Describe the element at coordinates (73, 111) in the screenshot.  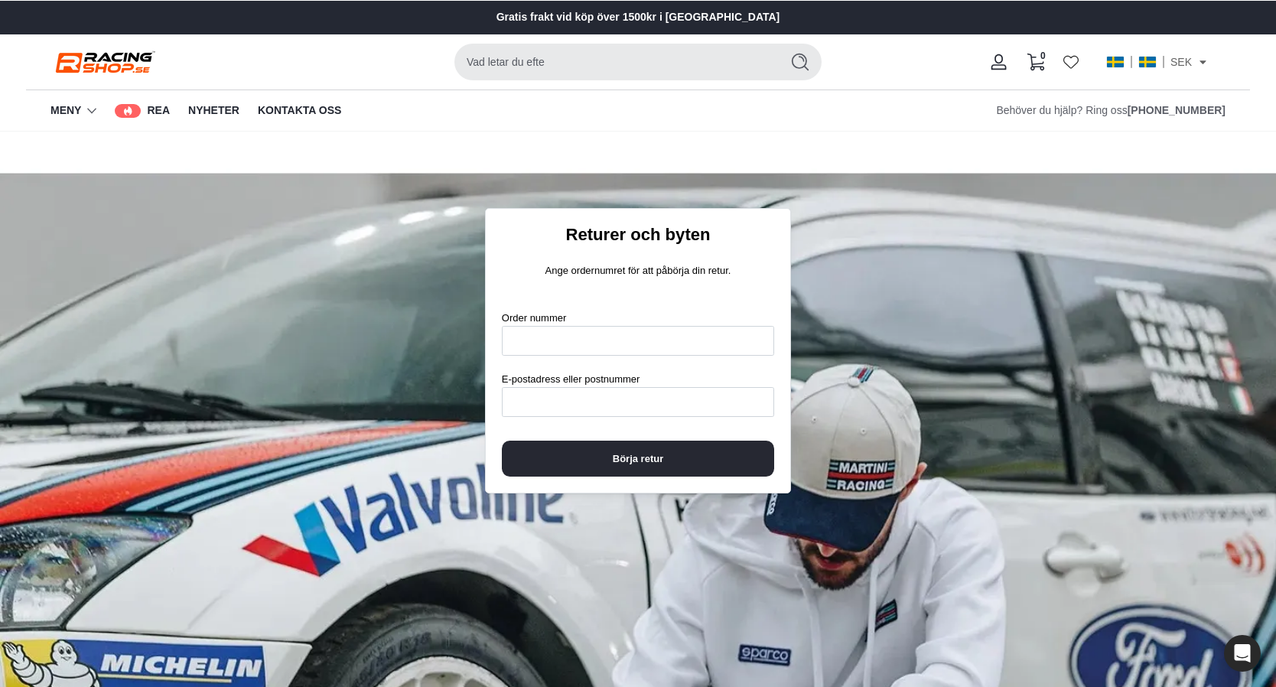
I see `summary: Meny` at that location.